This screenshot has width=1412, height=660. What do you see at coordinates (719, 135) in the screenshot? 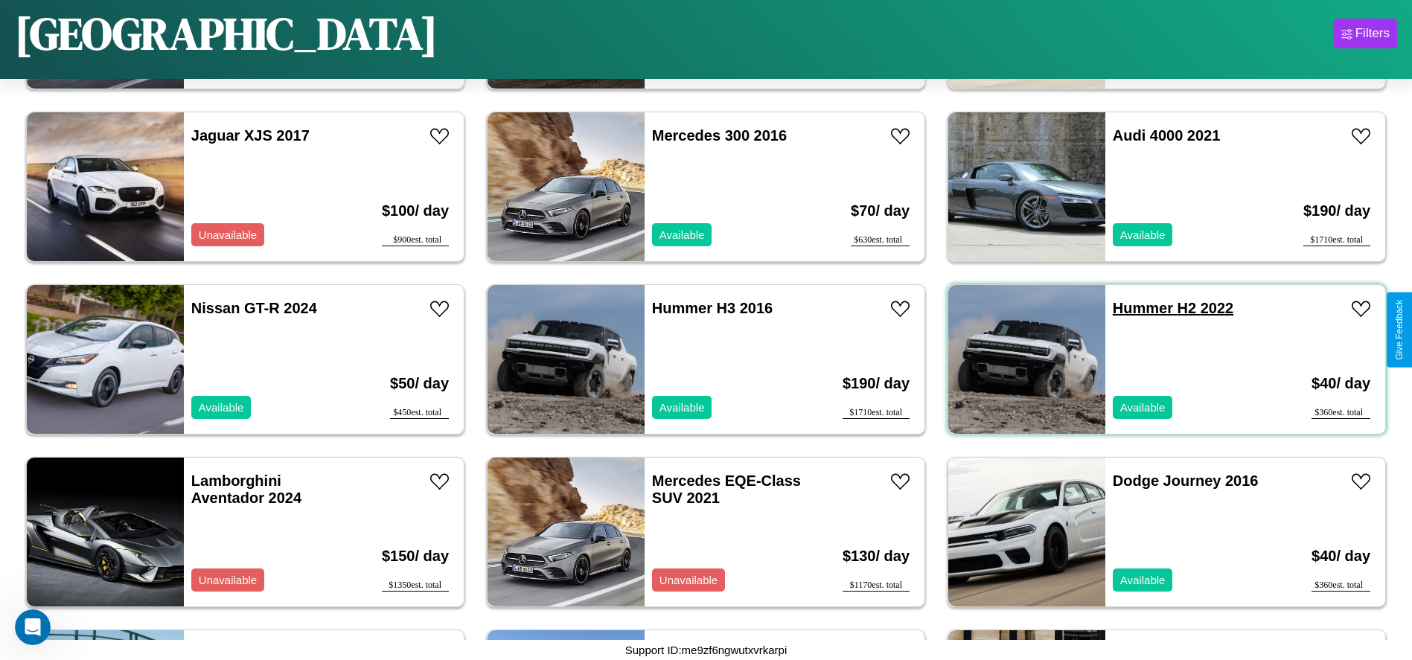
I see `a: Mercedes 300 2016` at bounding box center [719, 135].